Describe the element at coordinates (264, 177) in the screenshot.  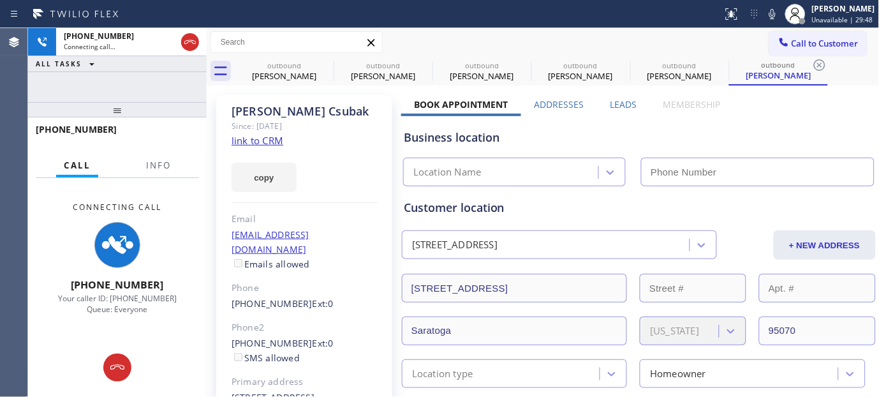
I see `button: copy` at that location.